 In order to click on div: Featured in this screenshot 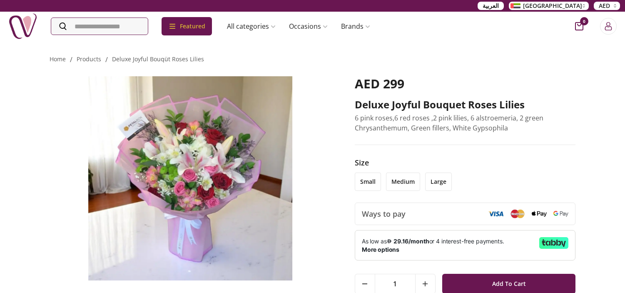, I will do `click(187, 26)`.